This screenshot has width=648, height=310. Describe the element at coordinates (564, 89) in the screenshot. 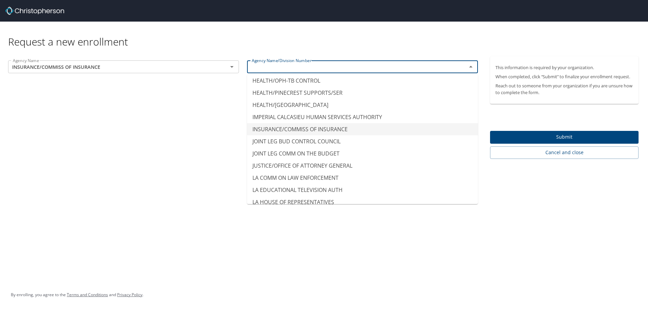

I see `p: Reach out to someone from your organization if you are unsure how to complete the form.` at that location.